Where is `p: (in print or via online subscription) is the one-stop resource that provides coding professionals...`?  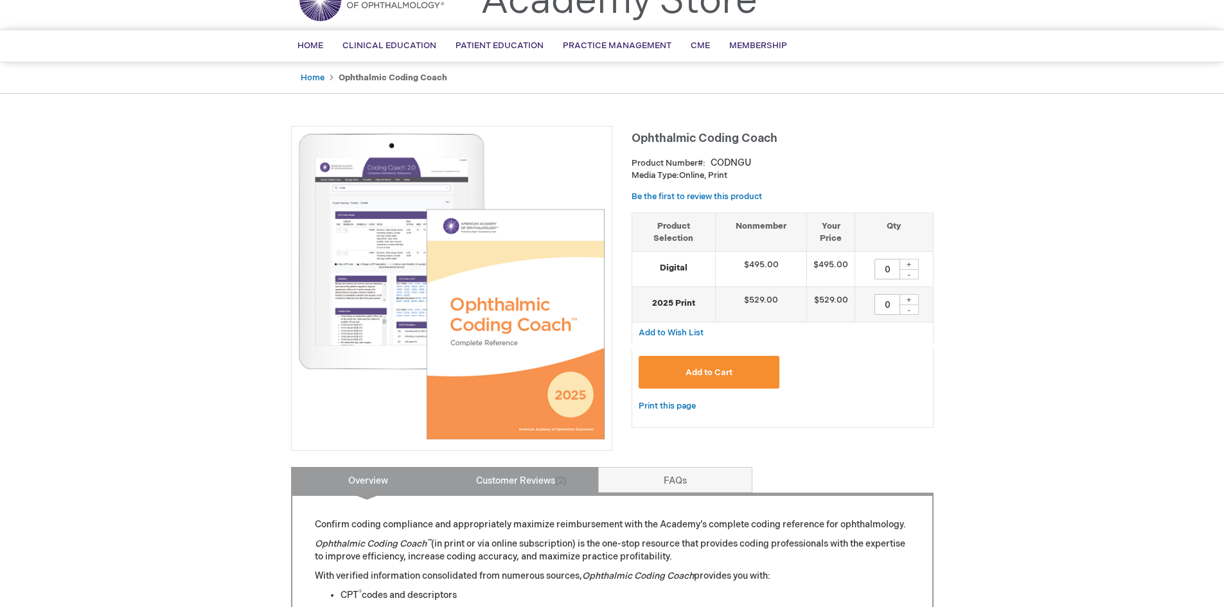
p: (in print or via online subscription) is the one-stop resource that provides coding professionals... is located at coordinates (612, 551).